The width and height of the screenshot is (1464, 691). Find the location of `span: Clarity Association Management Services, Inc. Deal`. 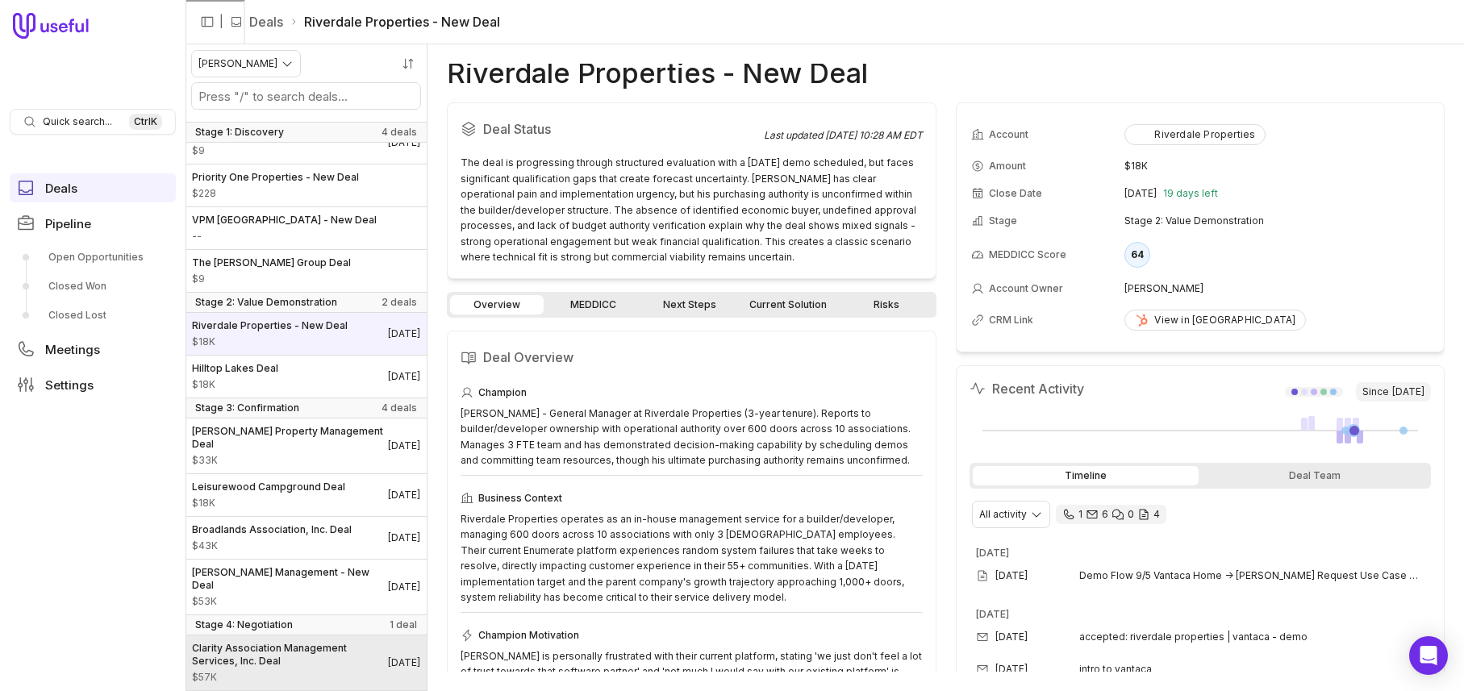

span: Clarity Association Management Services, Inc. Deal is located at coordinates (290, 655).